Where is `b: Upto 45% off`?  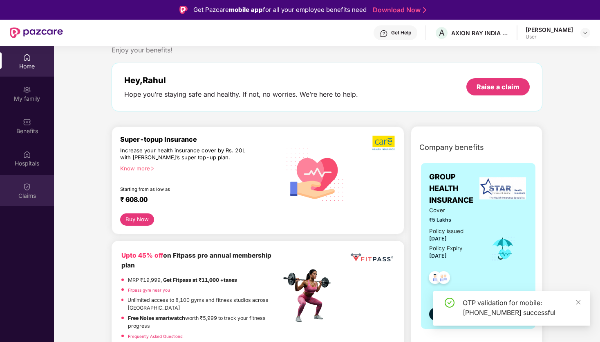
b: Upto 45% off is located at coordinates (142, 255).